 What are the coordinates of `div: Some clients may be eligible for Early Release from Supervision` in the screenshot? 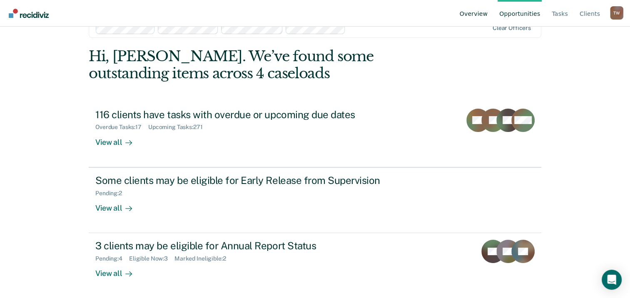 It's located at (241, 180).